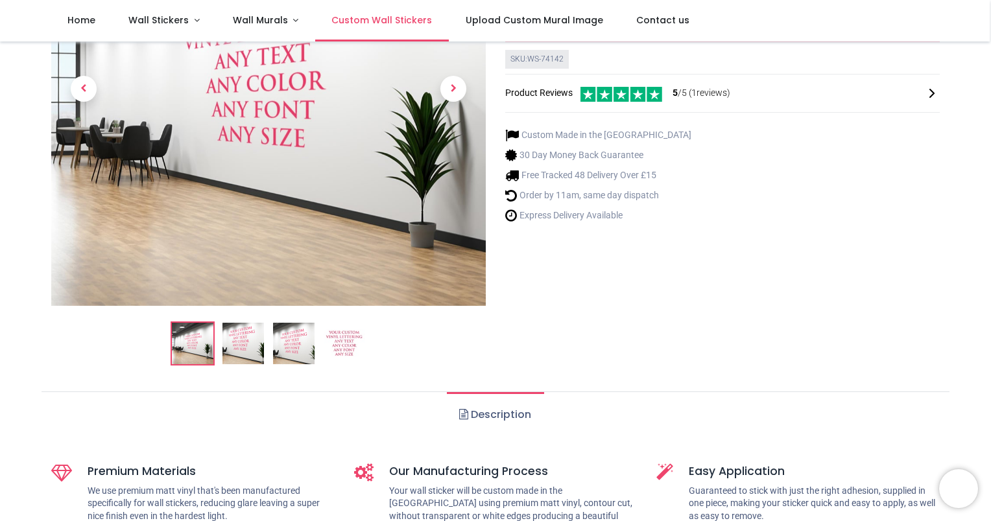 The width and height of the screenshot is (991, 521). Describe the element at coordinates (598, 215) in the screenshot. I see `li: Express Delivery Available` at that location.